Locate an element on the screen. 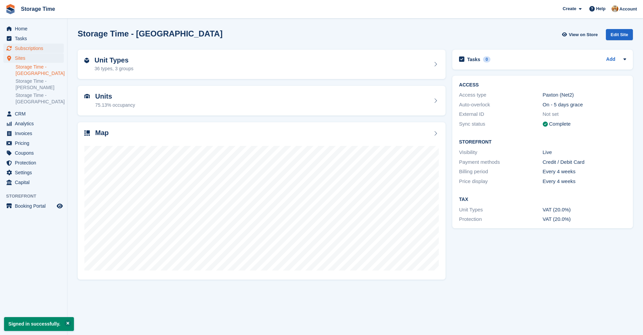  div: Unit Types is located at coordinates (501, 210).